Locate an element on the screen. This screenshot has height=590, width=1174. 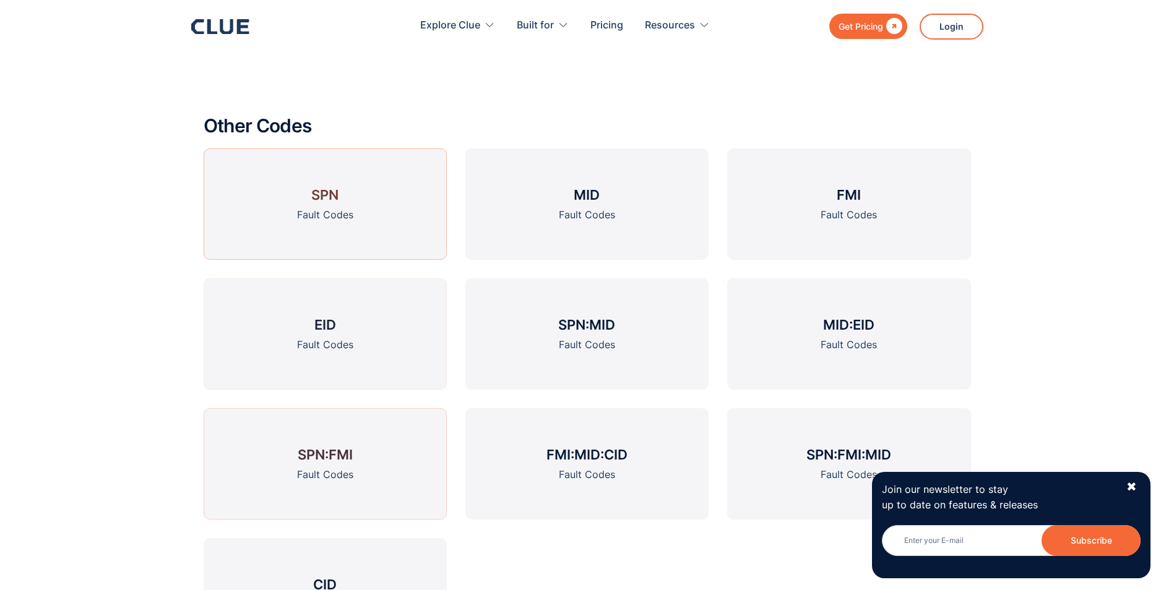
h3: FMI:MID:CID is located at coordinates (587, 455).